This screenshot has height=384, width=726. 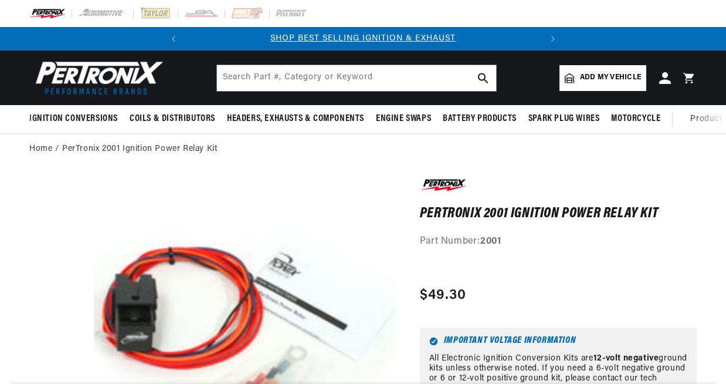 What do you see at coordinates (97, 77) in the screenshot?
I see `img: Pertronix` at bounding box center [97, 77].